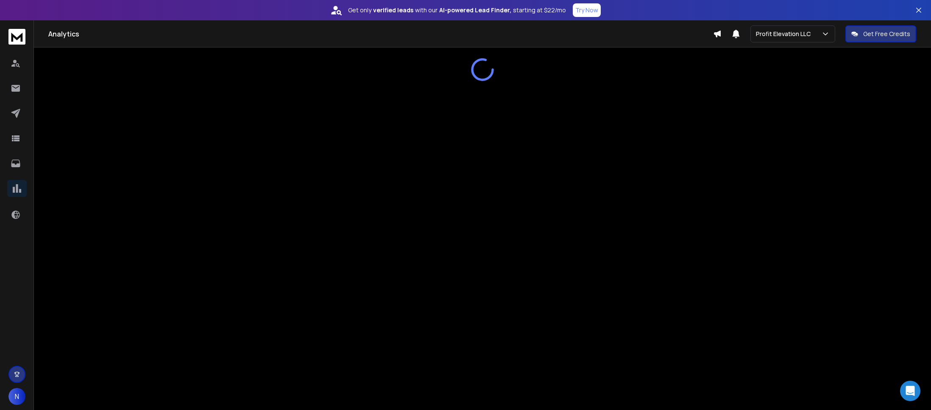 The width and height of the screenshot is (931, 410). Describe the element at coordinates (457, 10) in the screenshot. I see `p: Get only with our starting at $22/mo` at that location.